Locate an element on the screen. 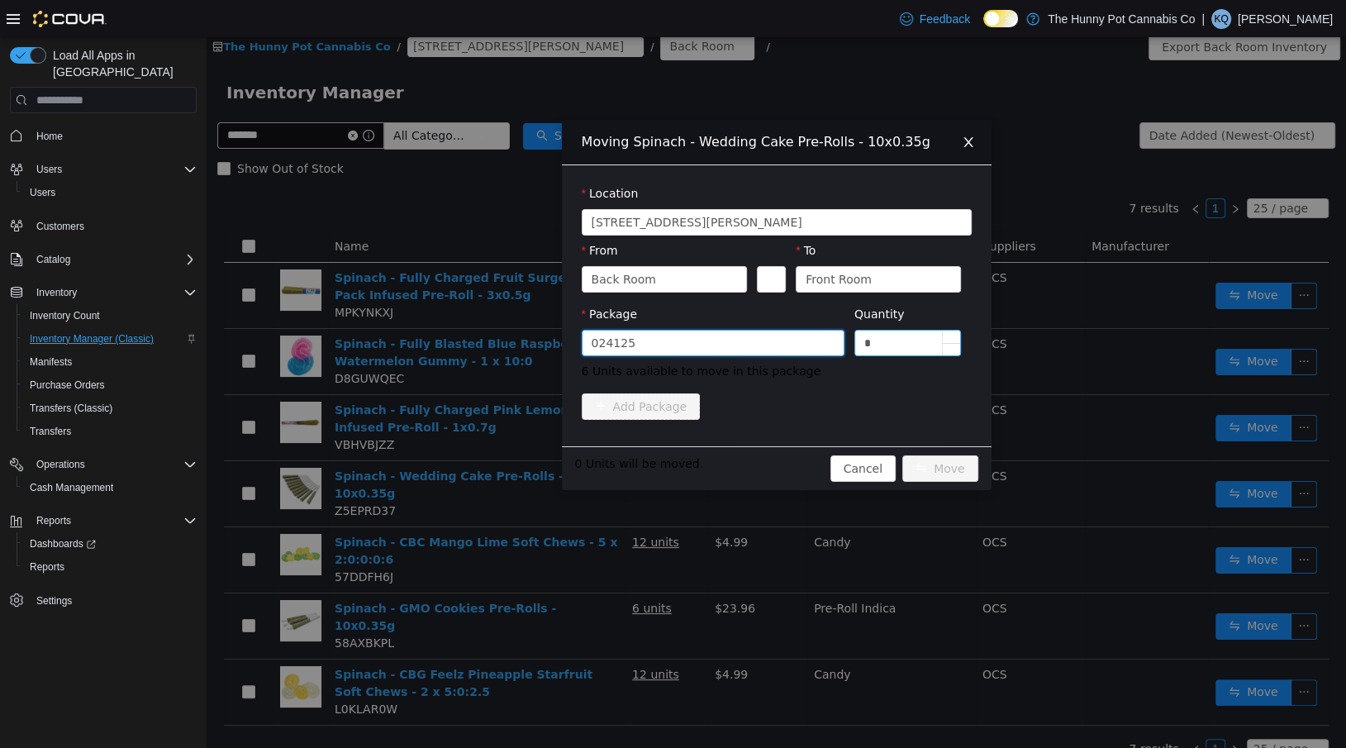 The height and width of the screenshot is (748, 1346). span: Increase Value is located at coordinates (744, 299).